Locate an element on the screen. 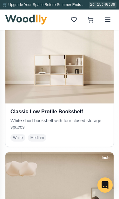 This screenshot has height=199, width=119. p: White short bookshelf with four closed storage spaces is located at coordinates (59, 124).